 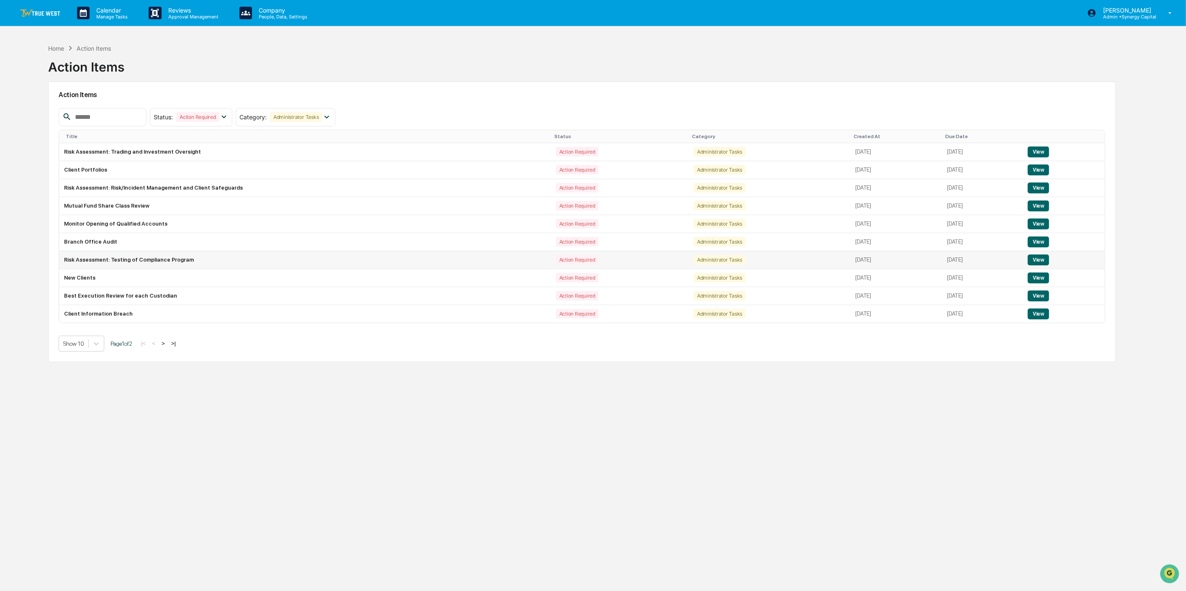 I want to click on div: Due Date, so click(x=982, y=137).